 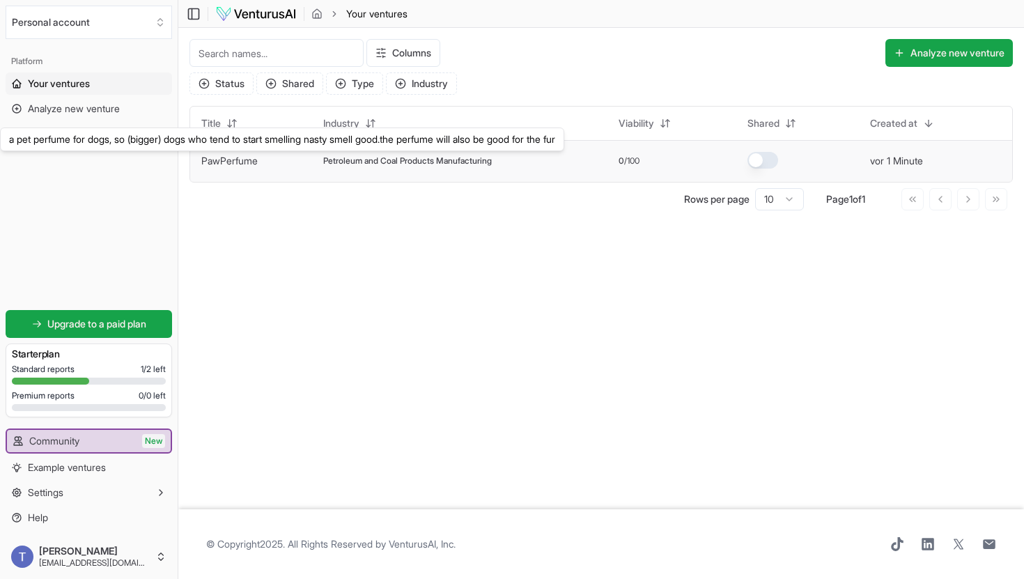 I want to click on span: Shared, so click(x=763, y=123).